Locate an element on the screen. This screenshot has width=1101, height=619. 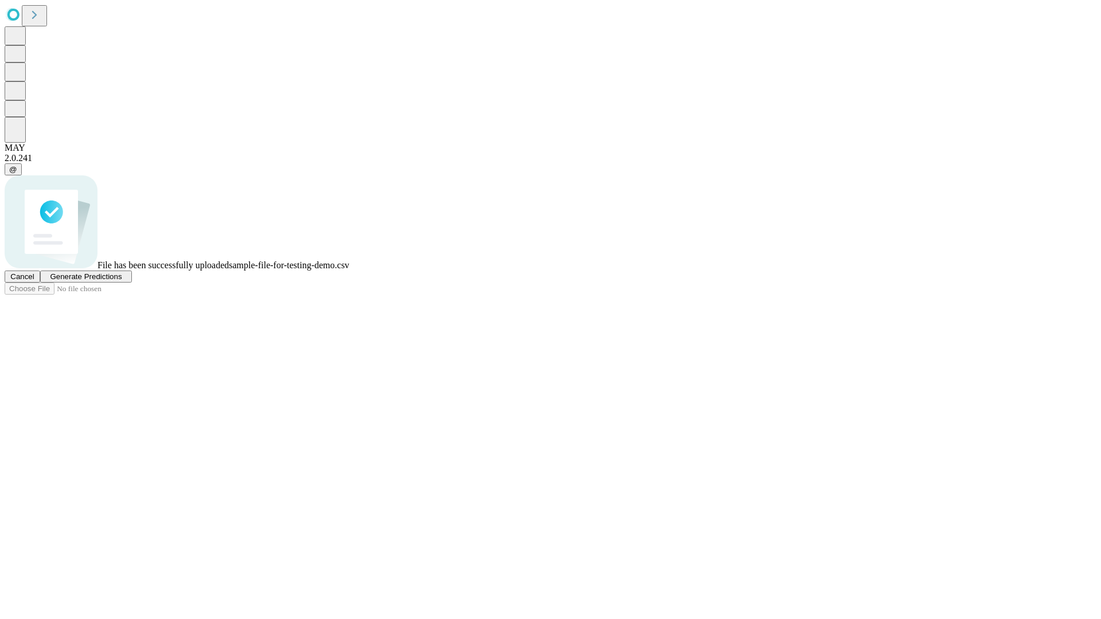
span: File has been successfully uploaded is located at coordinates (163, 265).